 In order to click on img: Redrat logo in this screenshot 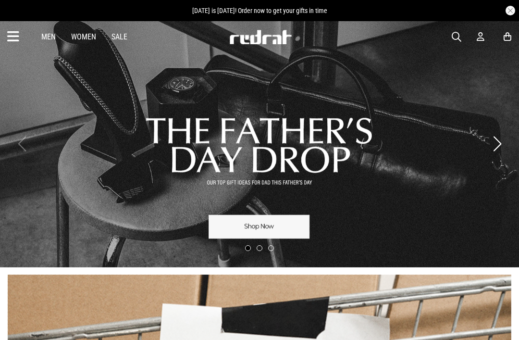, I will do `click(261, 37)`.